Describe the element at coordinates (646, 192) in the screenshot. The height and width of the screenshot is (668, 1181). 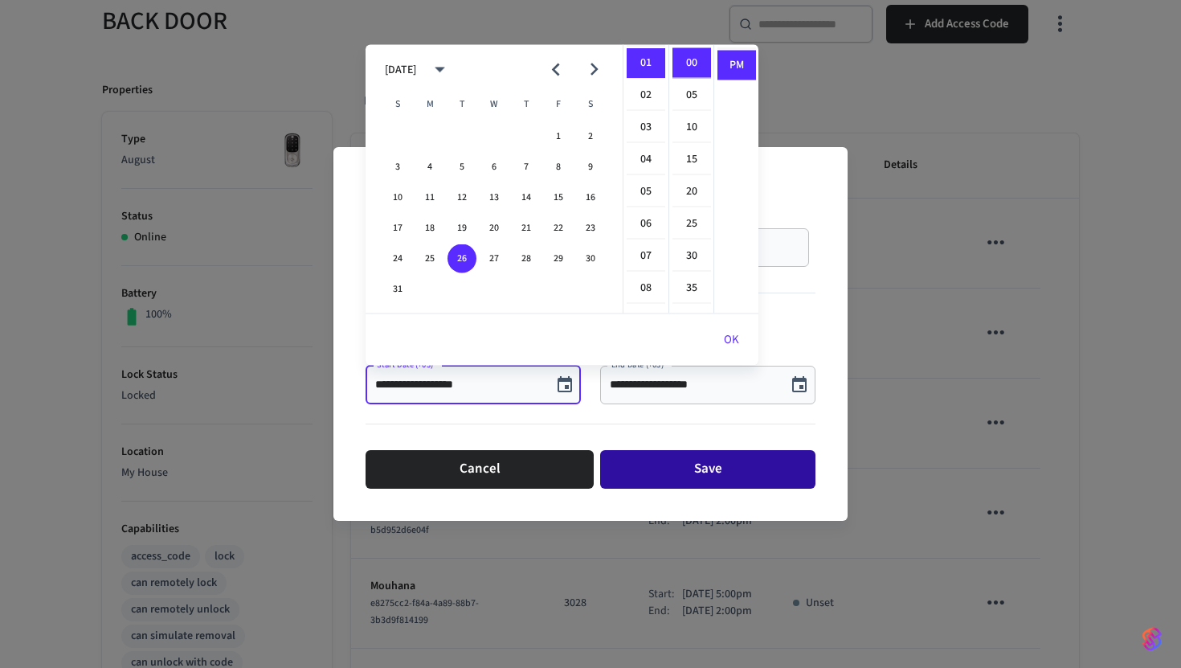
I see `li: 5 hours` at that location.